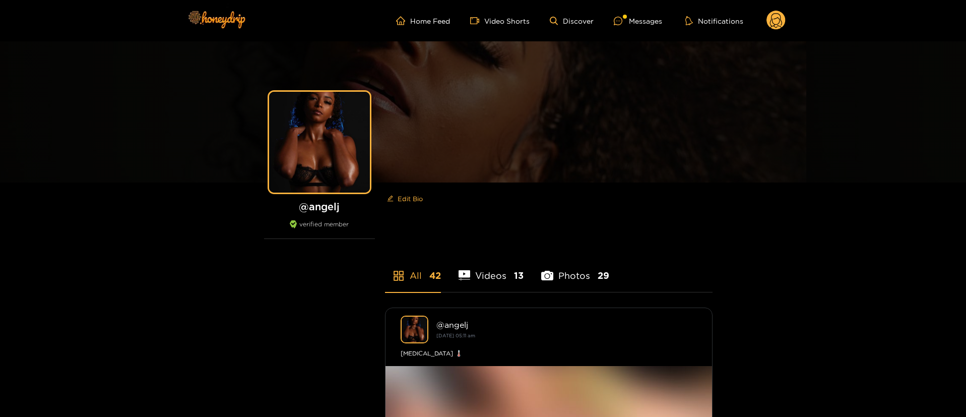 The height and width of the screenshot is (417, 966). Describe the element at coordinates (410, 199) in the screenshot. I see `span: Edit Bio` at that location.